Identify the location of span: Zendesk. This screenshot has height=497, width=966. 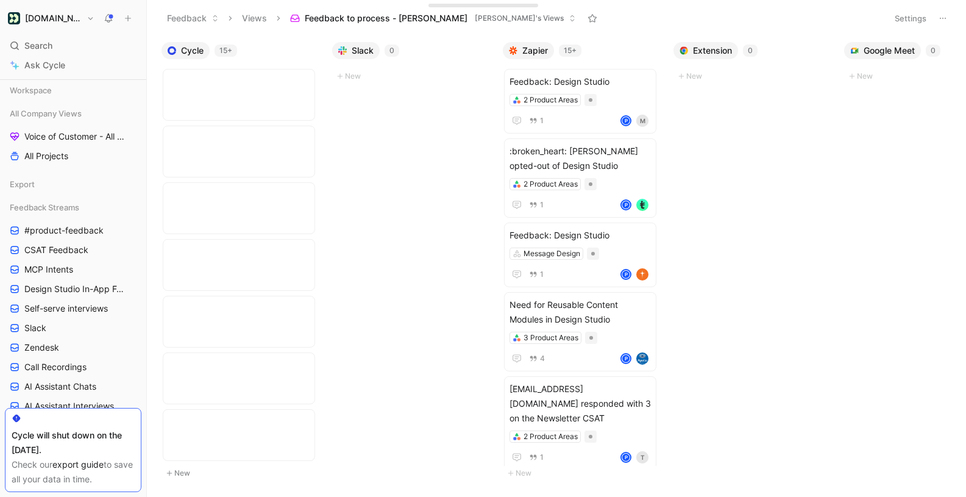
(41, 347).